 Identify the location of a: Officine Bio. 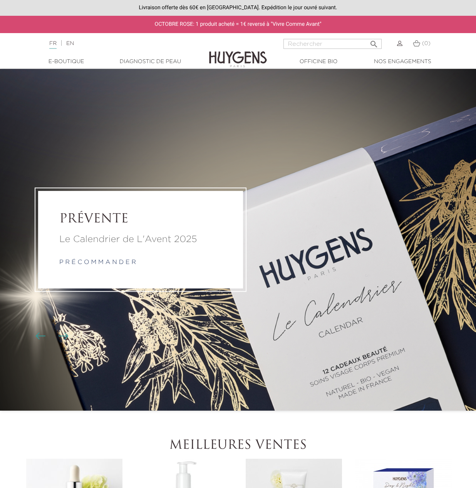
(318, 62).